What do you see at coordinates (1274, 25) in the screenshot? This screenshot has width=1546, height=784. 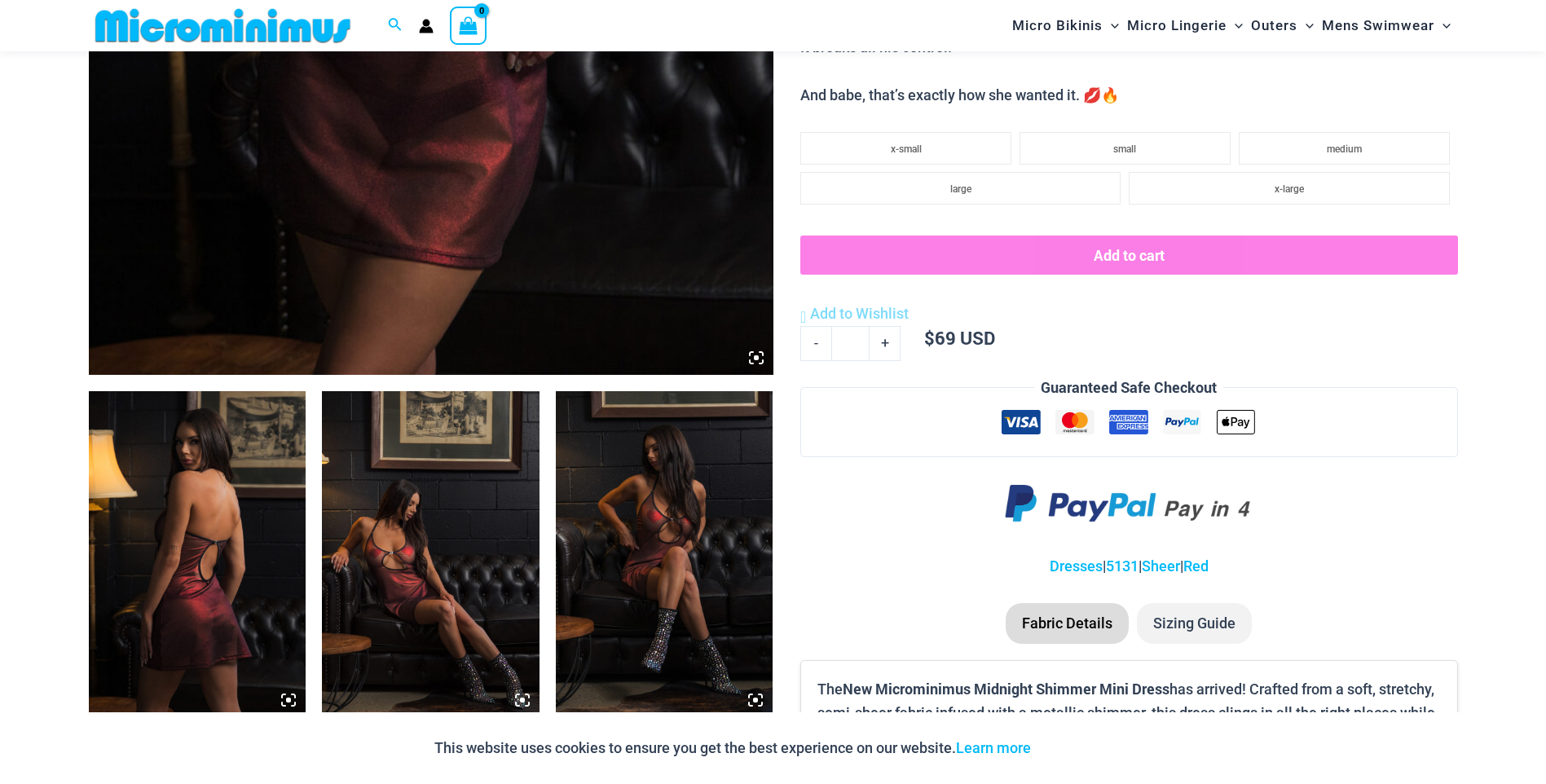 I see `span: Outers` at bounding box center [1274, 25].